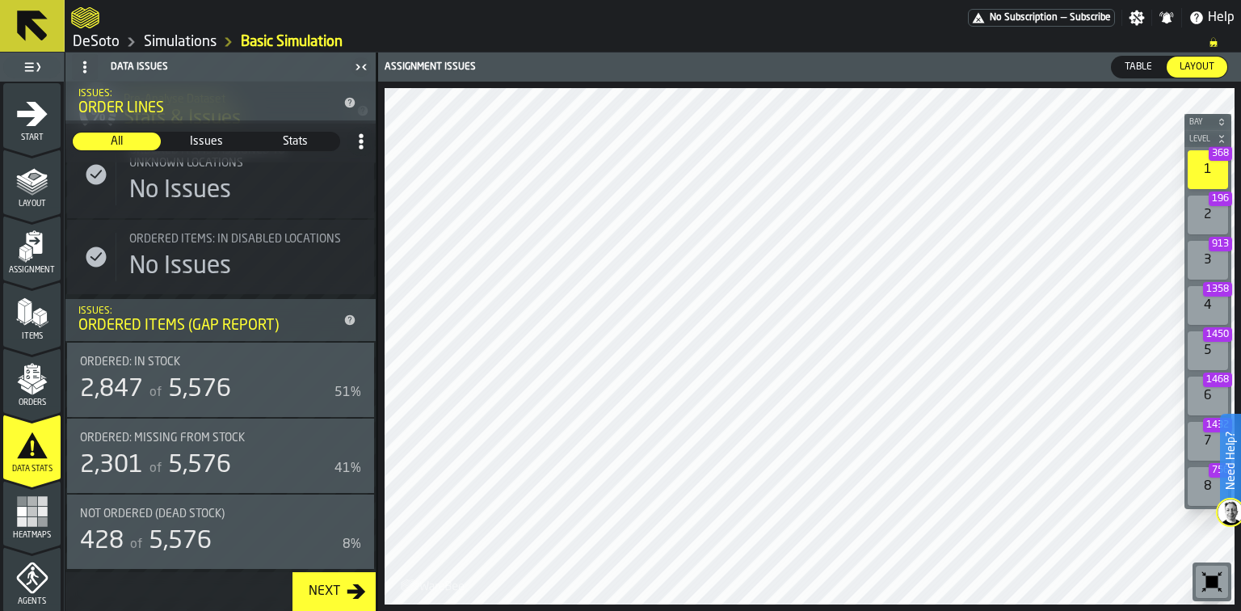 This screenshot has width=1241, height=611. I want to click on div: 41%, so click(348, 469).